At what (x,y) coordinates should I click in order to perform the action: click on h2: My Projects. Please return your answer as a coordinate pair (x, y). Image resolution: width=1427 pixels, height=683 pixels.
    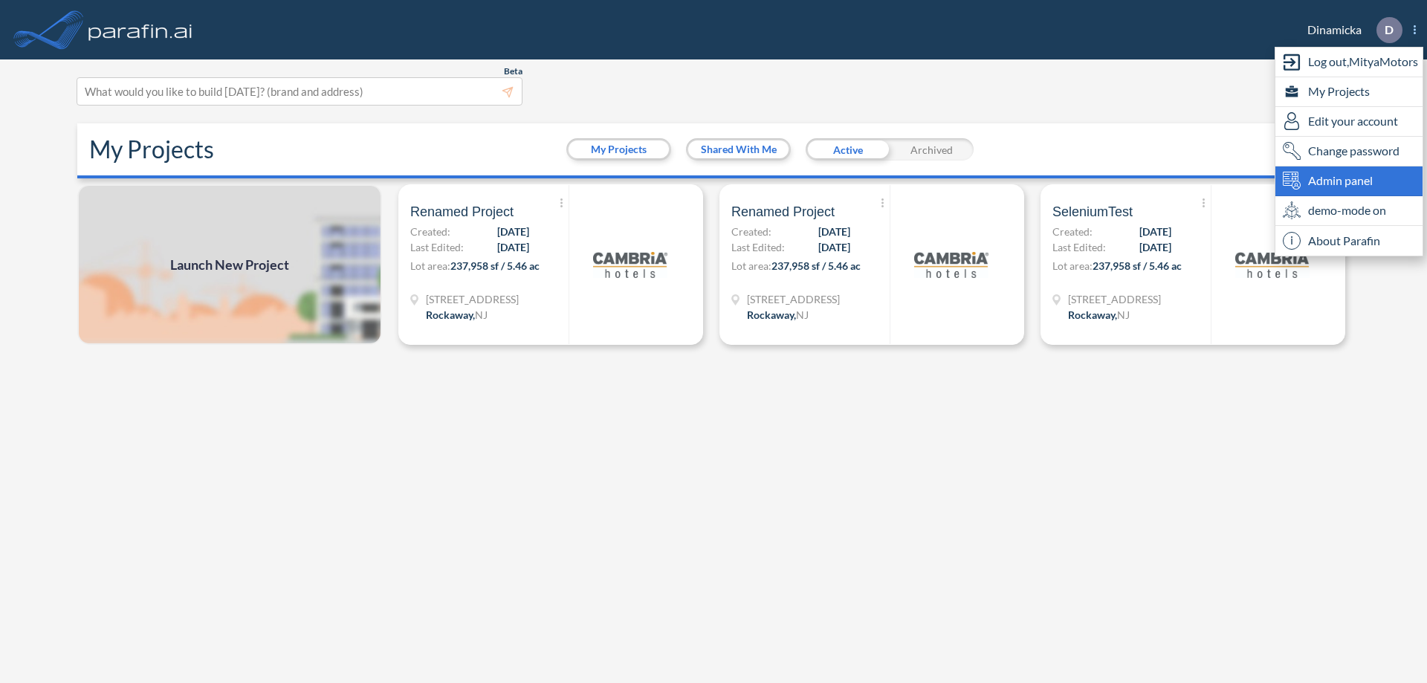
    Looking at the image, I should click on (152, 149).